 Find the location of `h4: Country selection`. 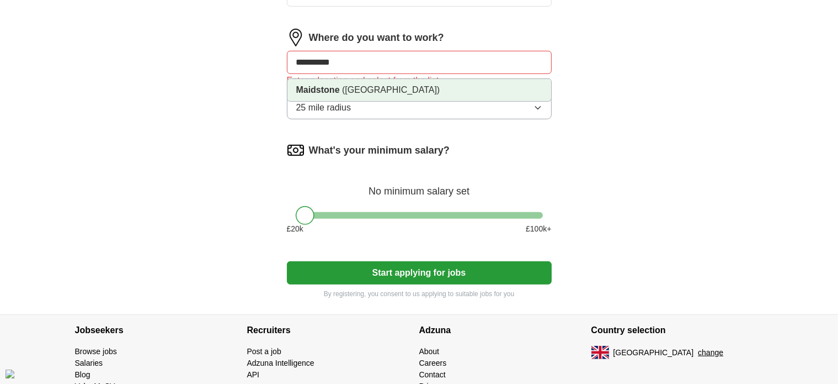

h4: Country selection is located at coordinates (678, 330).